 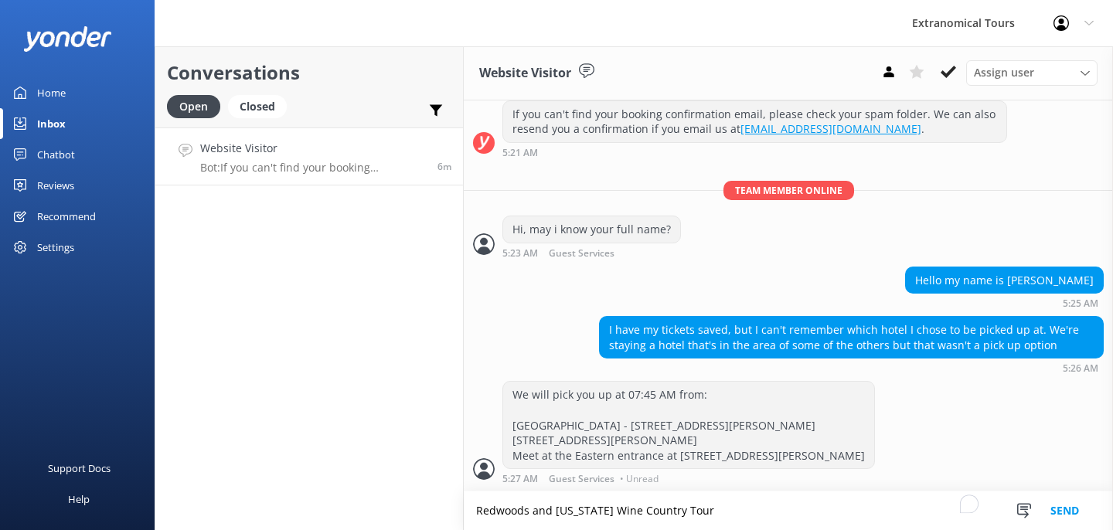 What do you see at coordinates (51, 93) in the screenshot?
I see `div: Home` at bounding box center [51, 93].